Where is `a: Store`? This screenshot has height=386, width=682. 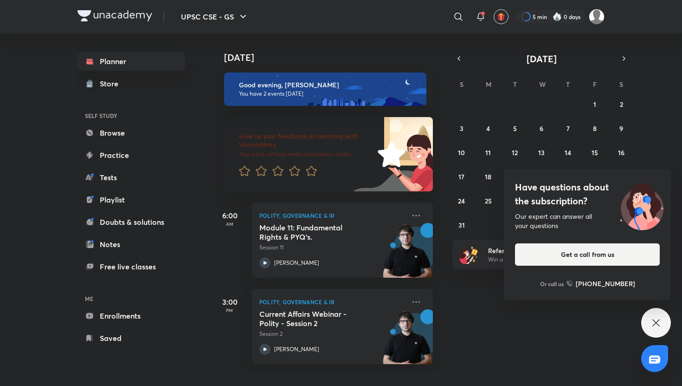
a: Store is located at coordinates (131, 84).